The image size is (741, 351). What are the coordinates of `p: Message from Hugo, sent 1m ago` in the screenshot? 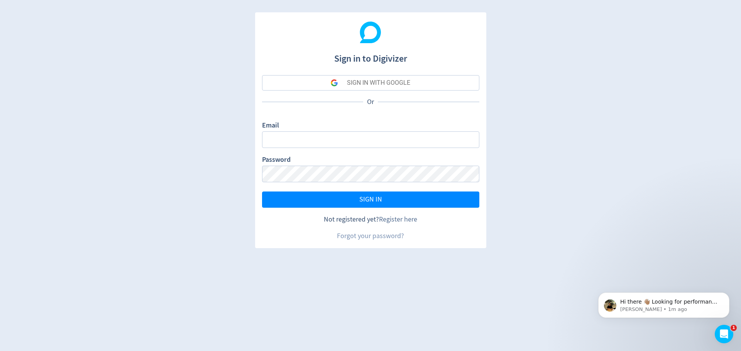 It's located at (83, 33).